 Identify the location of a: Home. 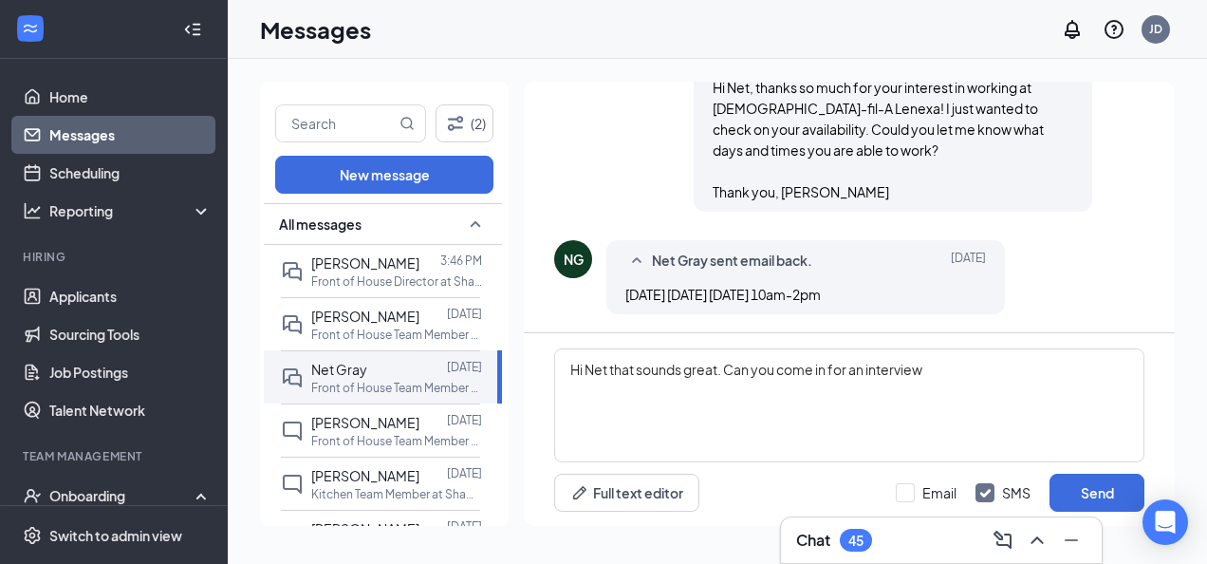
(130, 97).